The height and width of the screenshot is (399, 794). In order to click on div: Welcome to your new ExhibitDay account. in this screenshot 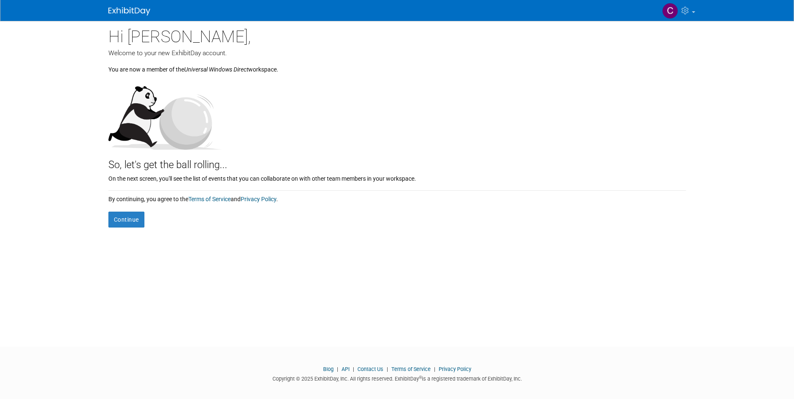, I will do `click(397, 53)`.